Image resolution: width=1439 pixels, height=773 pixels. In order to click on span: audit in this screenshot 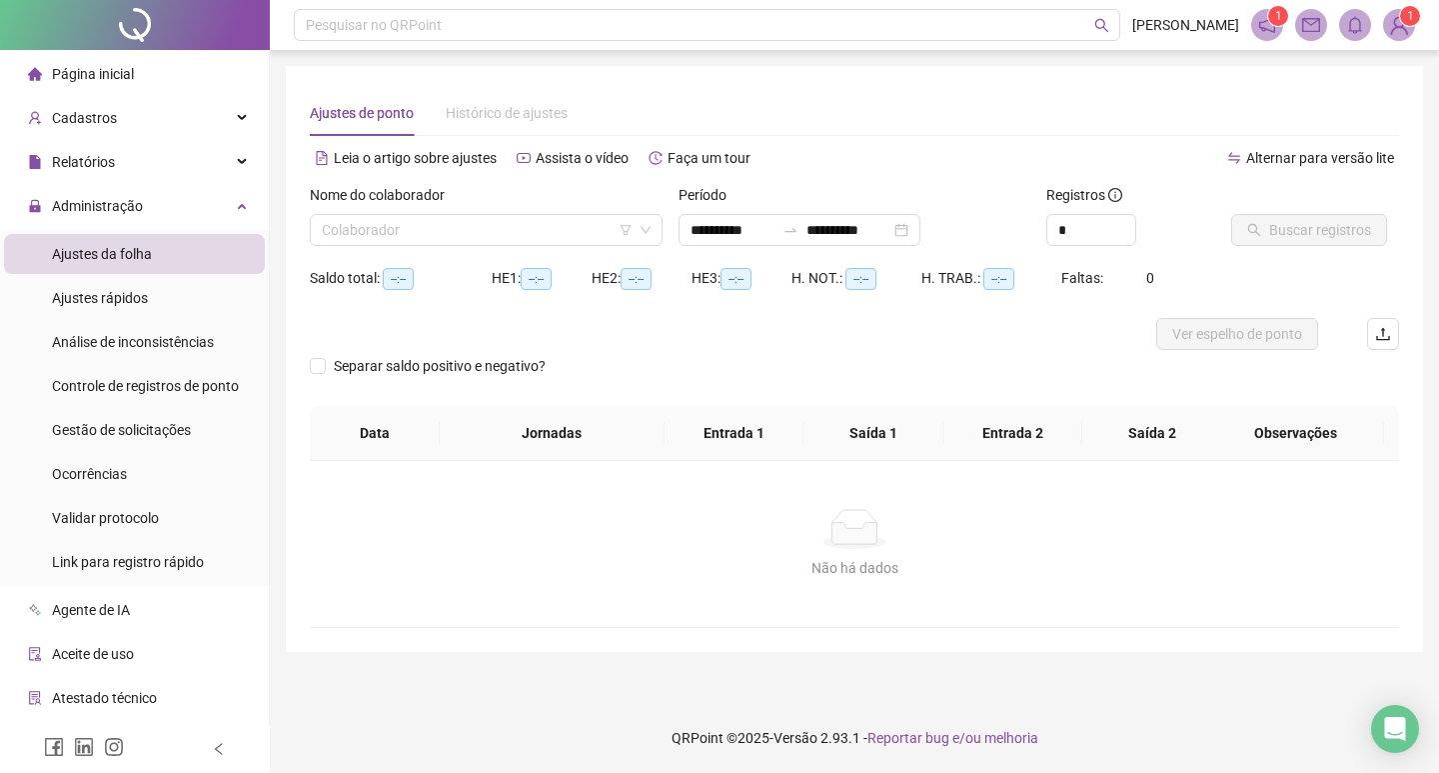, I will do `click(35, 654)`.